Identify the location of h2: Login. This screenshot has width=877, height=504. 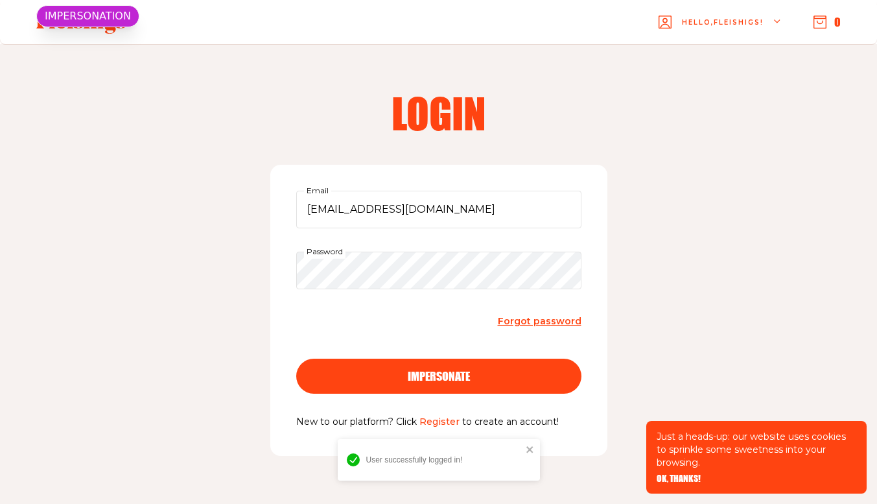
(439, 113).